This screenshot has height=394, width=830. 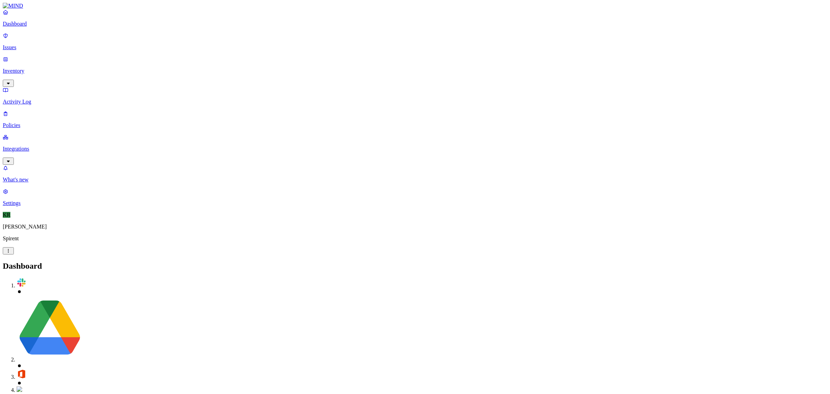 What do you see at coordinates (7, 215) in the screenshot?
I see `span: KR` at bounding box center [7, 215].